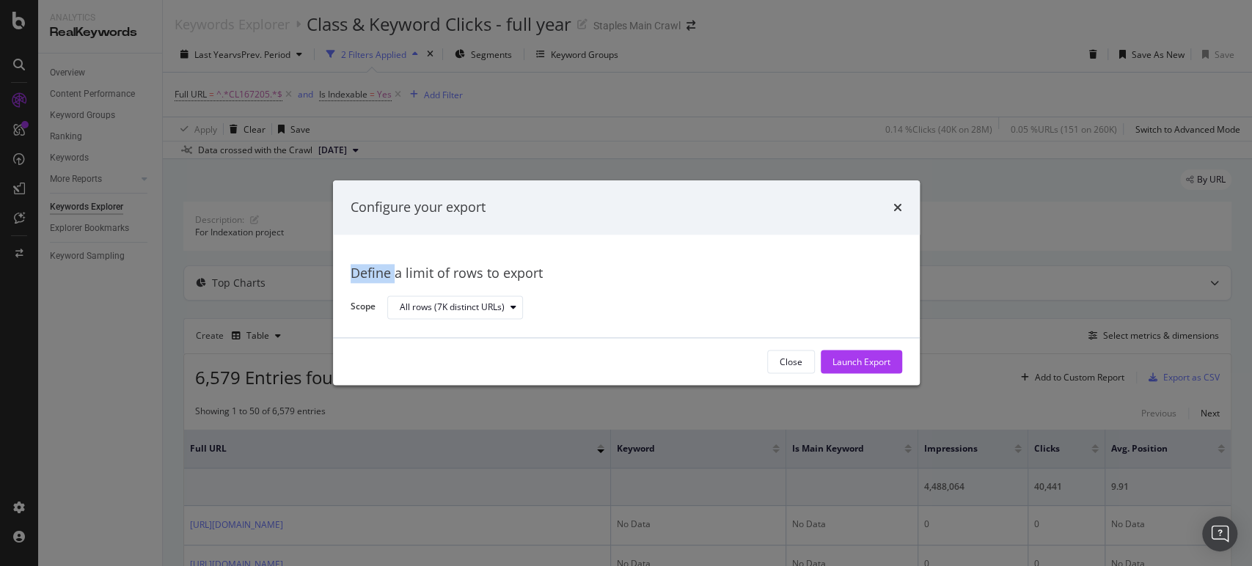 The height and width of the screenshot is (566, 1252). I want to click on div: modal, so click(626, 282).